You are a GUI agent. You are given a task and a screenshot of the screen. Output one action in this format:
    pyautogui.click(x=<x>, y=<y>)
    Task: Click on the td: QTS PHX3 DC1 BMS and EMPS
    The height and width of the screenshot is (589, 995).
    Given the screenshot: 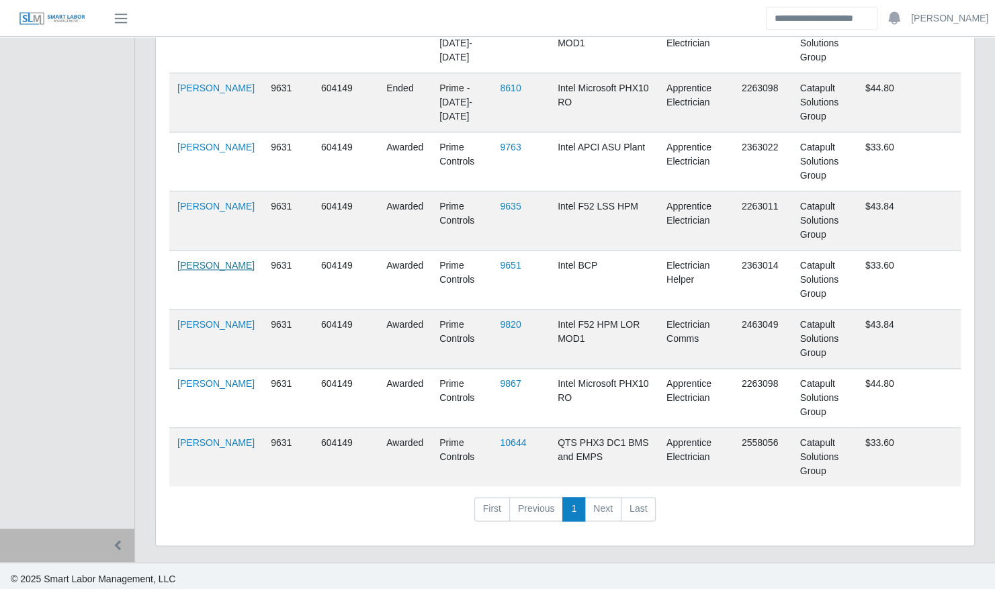 What is the action you would take?
    pyautogui.click(x=604, y=458)
    